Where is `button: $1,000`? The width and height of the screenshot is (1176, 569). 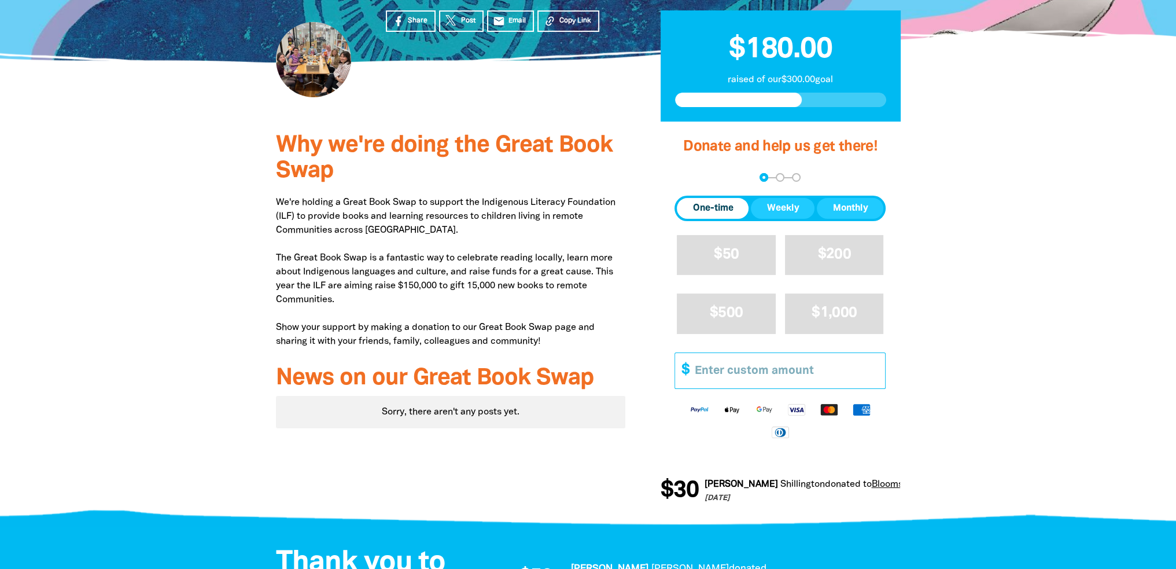 button: $1,000 is located at coordinates (834, 313).